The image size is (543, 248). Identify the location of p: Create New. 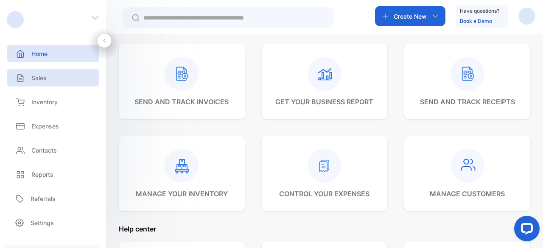
(411, 16).